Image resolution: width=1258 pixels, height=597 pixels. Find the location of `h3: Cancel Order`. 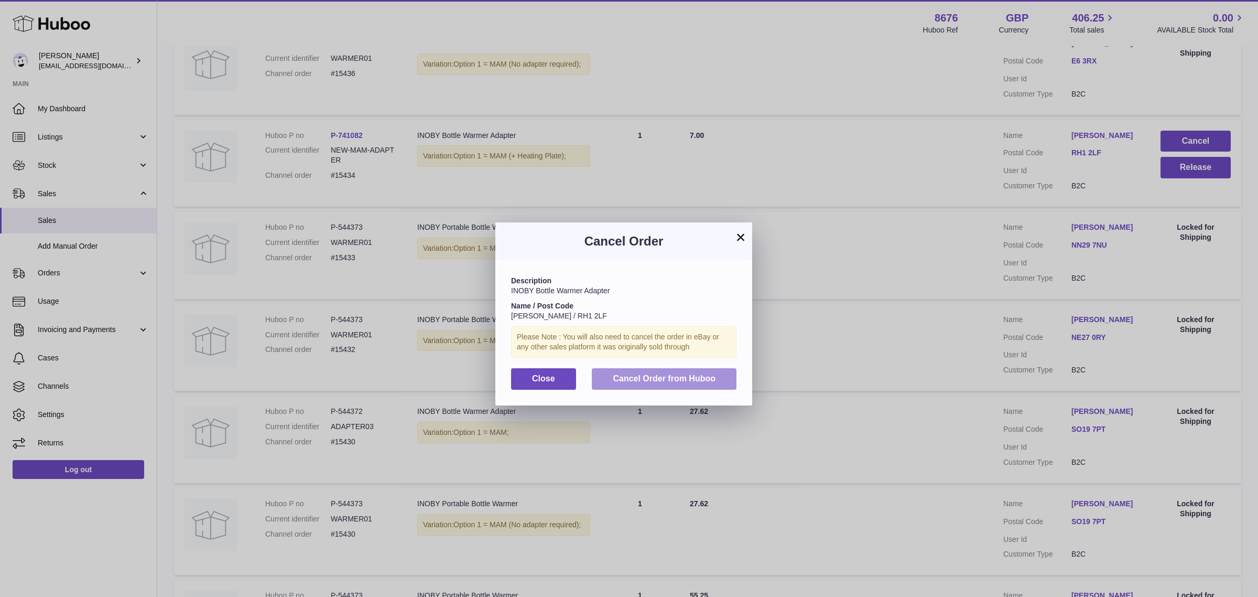

h3: Cancel Order is located at coordinates (624, 241).